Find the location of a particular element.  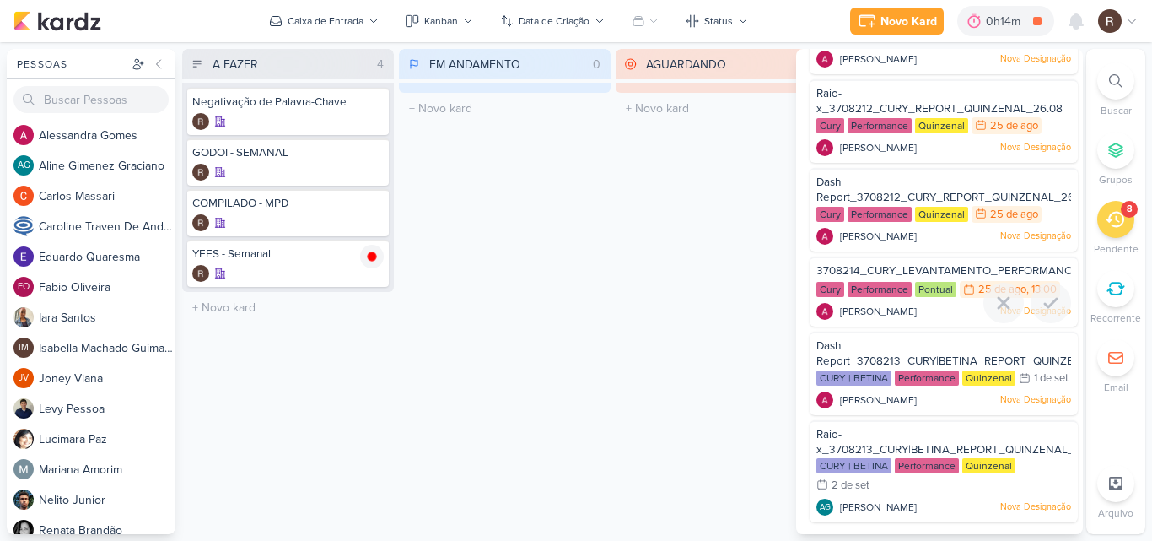

p: Email is located at coordinates (1116, 387).